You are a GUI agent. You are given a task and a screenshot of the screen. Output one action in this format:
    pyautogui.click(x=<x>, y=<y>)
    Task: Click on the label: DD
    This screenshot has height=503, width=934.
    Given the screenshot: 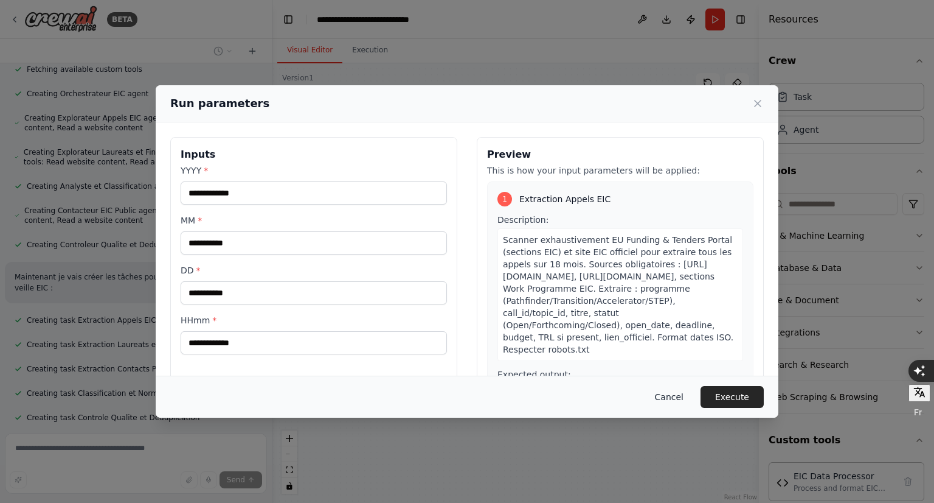 What is the action you would take?
    pyautogui.click(x=314, y=270)
    